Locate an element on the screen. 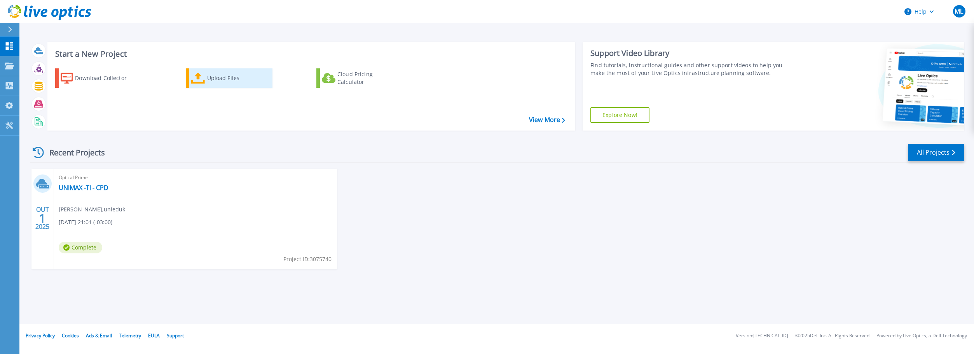 The image size is (974, 354). div: Cloud Pricing Calculator is located at coordinates (368, 78).